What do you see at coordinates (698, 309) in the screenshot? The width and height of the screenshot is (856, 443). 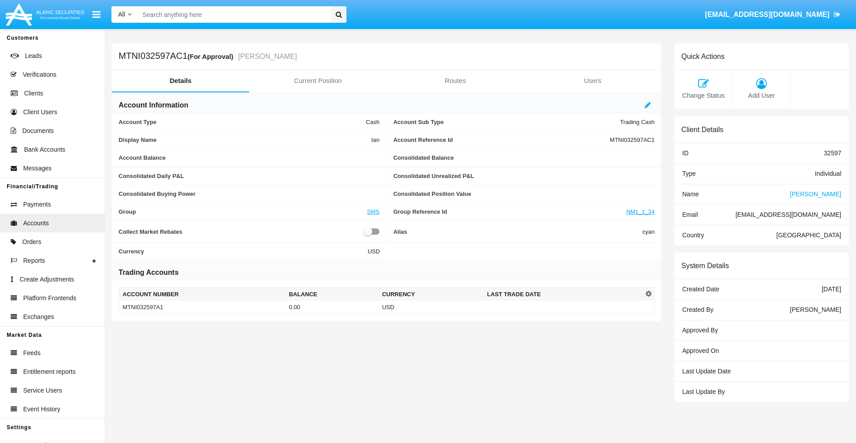 I see `span: Created By` at bounding box center [698, 309].